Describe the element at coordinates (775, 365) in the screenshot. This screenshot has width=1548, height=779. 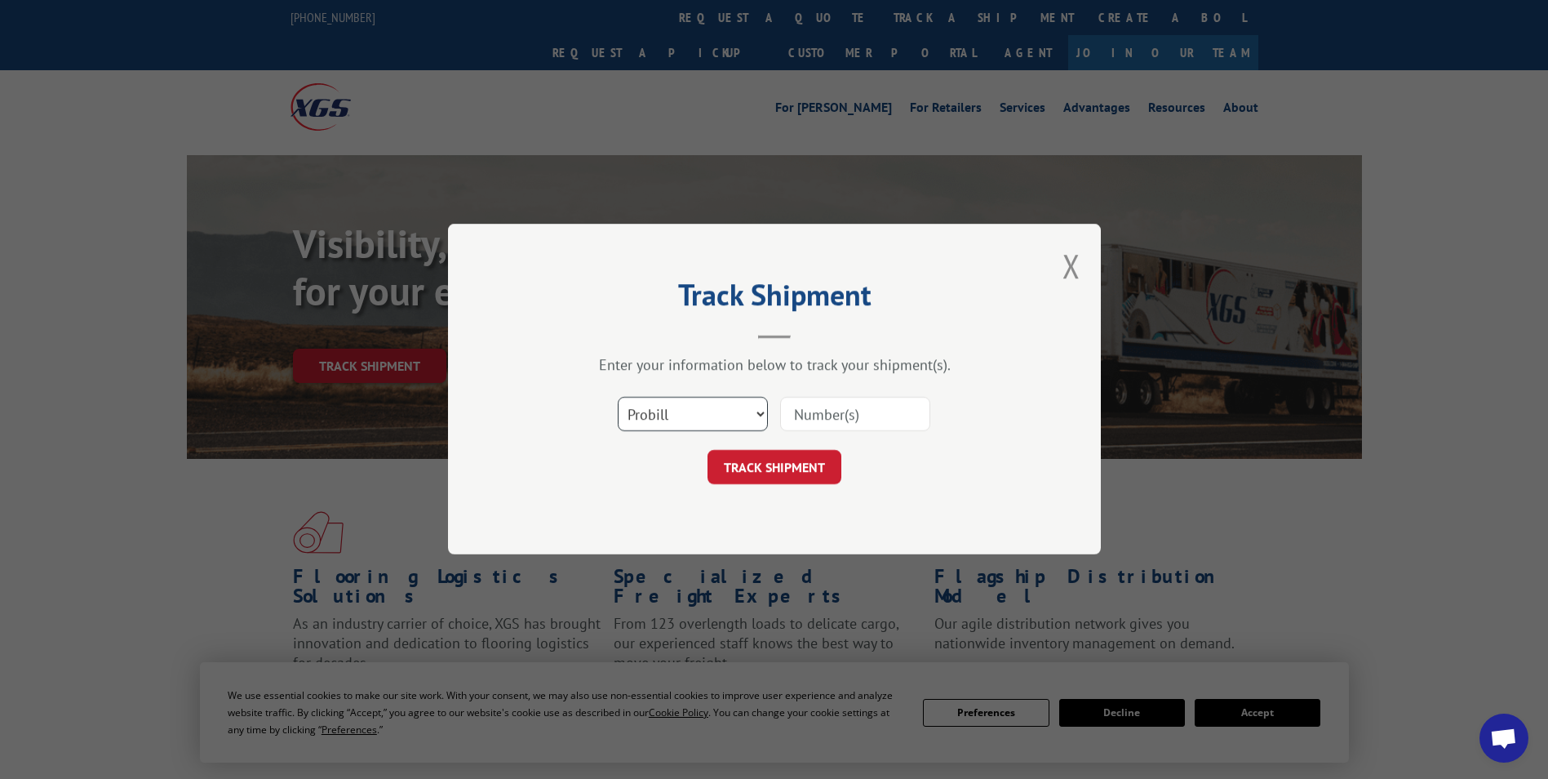
I see `div: Enter your information below to track your shipment(s).` at that location.